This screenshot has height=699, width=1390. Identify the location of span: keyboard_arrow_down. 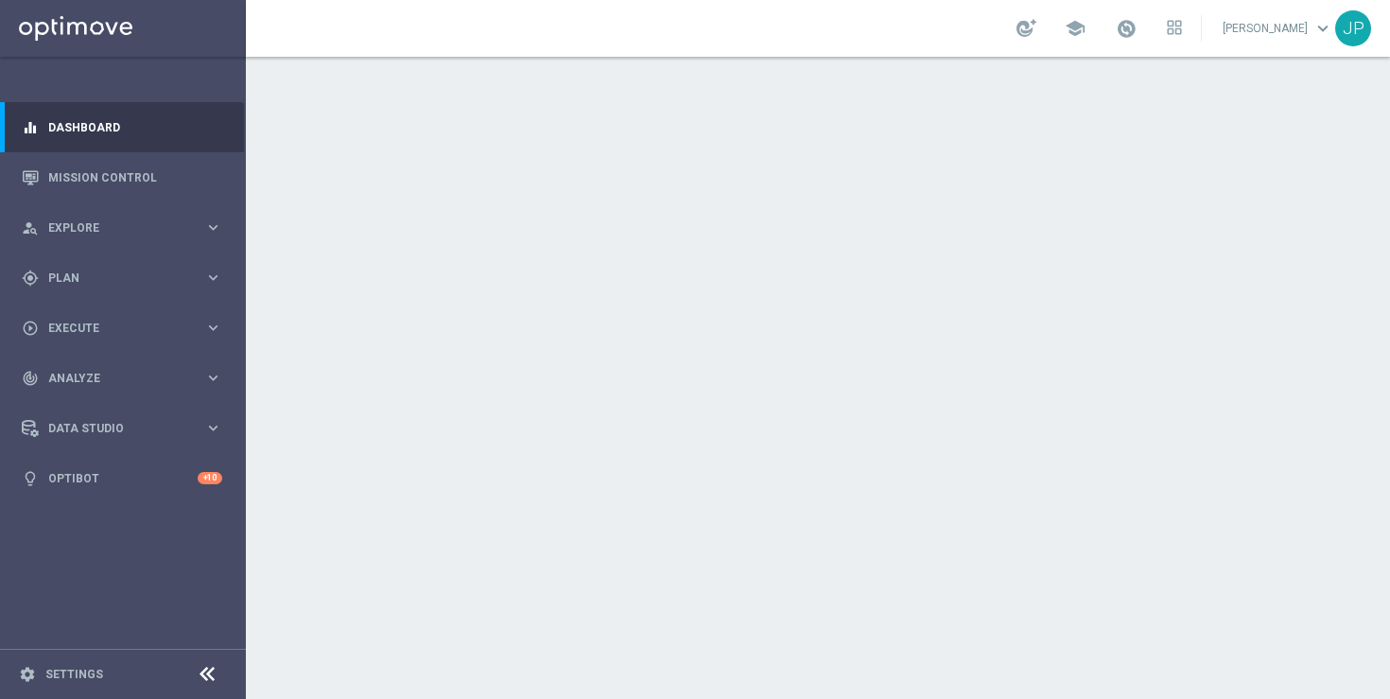
(1323, 28).